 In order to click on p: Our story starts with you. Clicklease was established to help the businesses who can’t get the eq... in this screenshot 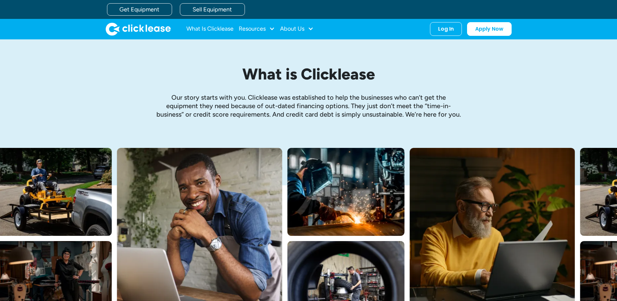, I will do `click(309, 106)`.